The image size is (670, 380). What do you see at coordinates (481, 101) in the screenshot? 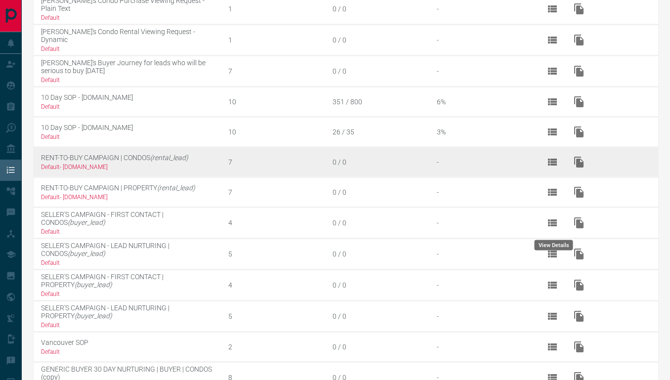
I see `td: 6%` at bounding box center [481, 101].